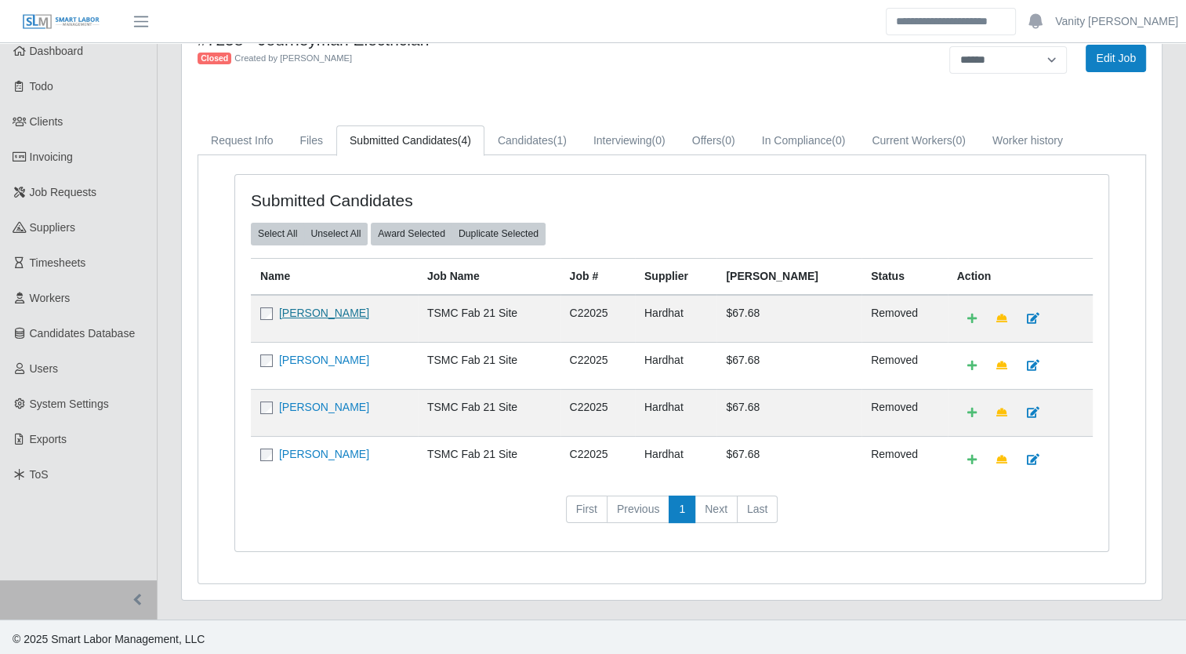 The width and height of the screenshot is (1186, 654). Describe the element at coordinates (63, 192) in the screenshot. I see `span: Job Requests` at that location.